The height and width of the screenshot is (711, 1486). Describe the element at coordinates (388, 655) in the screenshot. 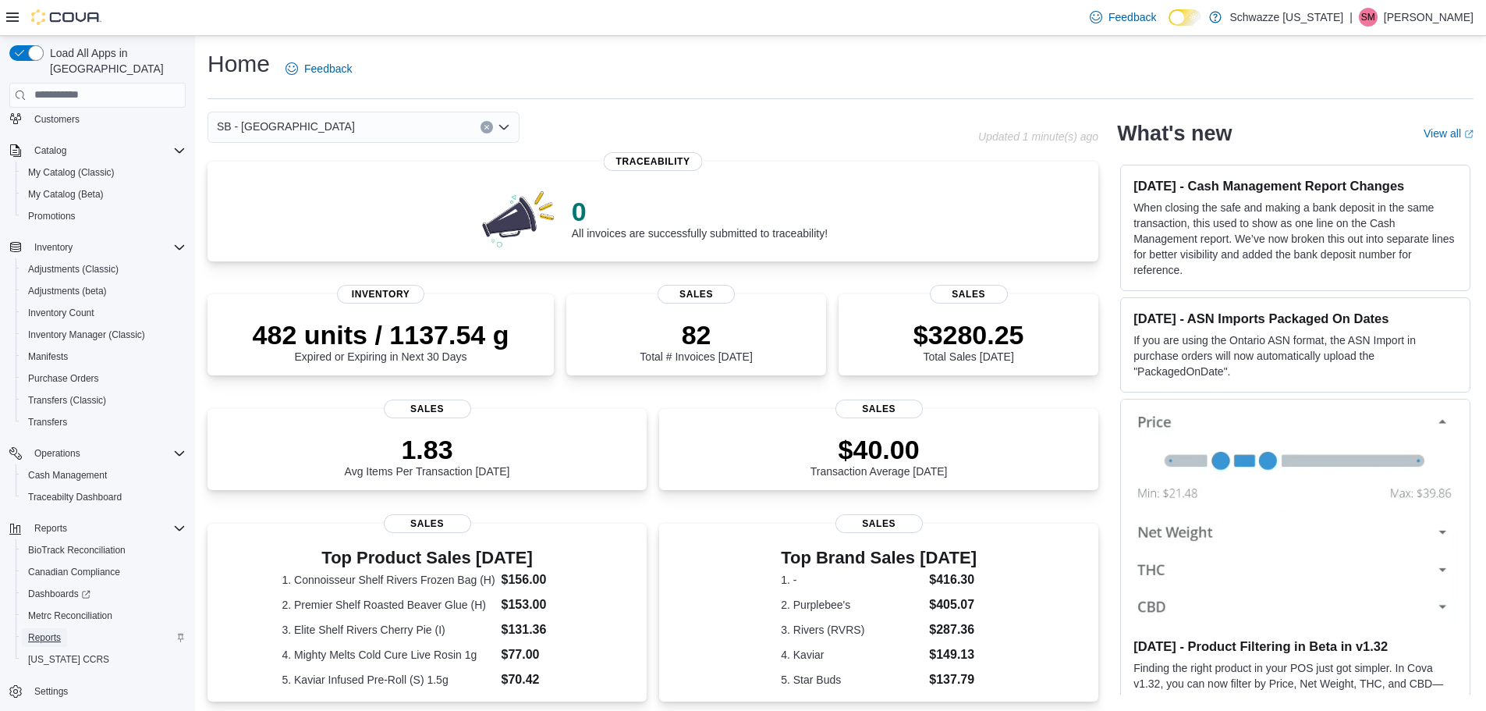

I see `dt: 4. Mighty Melts Cold Cure Live Rosin 1g` at that location.